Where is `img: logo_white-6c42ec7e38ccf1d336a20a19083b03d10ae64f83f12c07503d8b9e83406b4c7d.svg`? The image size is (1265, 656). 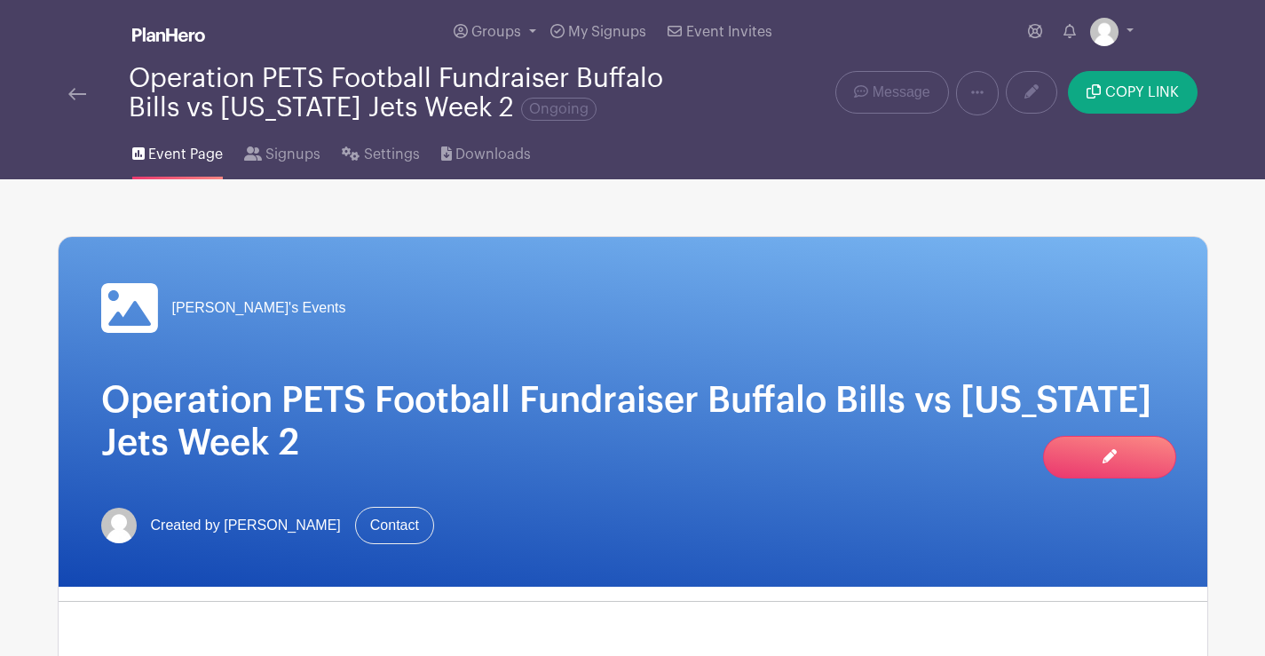 img: logo_white-6c42ec7e38ccf1d336a20a19083b03d10ae64f83f12c07503d8b9e83406b4c7d.svg is located at coordinates (169, 35).